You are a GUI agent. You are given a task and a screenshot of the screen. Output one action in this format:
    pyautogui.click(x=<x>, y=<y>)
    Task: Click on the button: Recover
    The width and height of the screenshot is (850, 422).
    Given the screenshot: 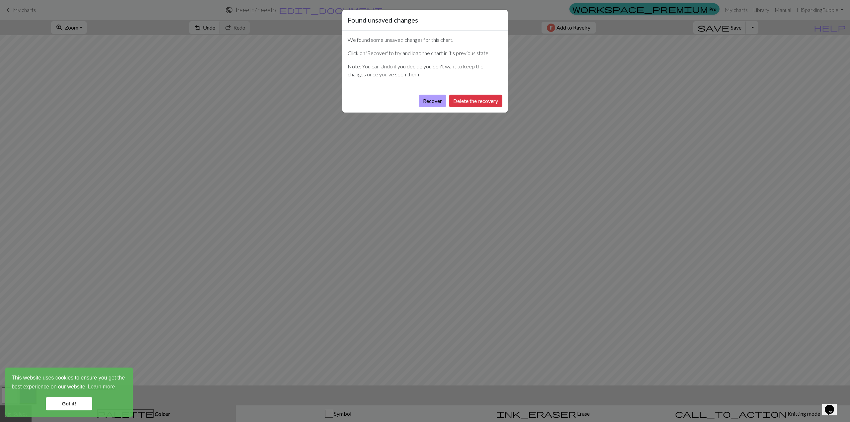 What is the action you would take?
    pyautogui.click(x=432, y=101)
    